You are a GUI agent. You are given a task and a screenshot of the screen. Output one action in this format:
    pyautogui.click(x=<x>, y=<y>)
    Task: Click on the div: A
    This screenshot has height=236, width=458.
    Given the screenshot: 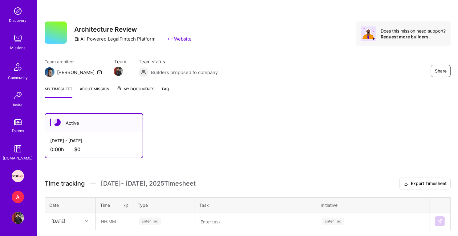 What is the action you would take?
    pyautogui.click(x=18, y=197)
    